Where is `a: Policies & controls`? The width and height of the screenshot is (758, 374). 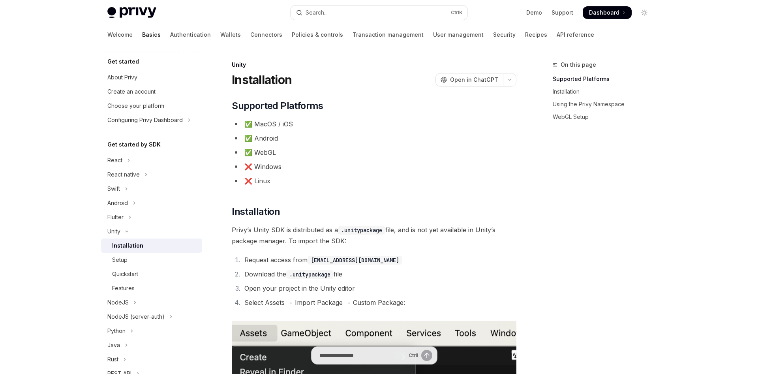
a: Policies & controls is located at coordinates (318, 35).